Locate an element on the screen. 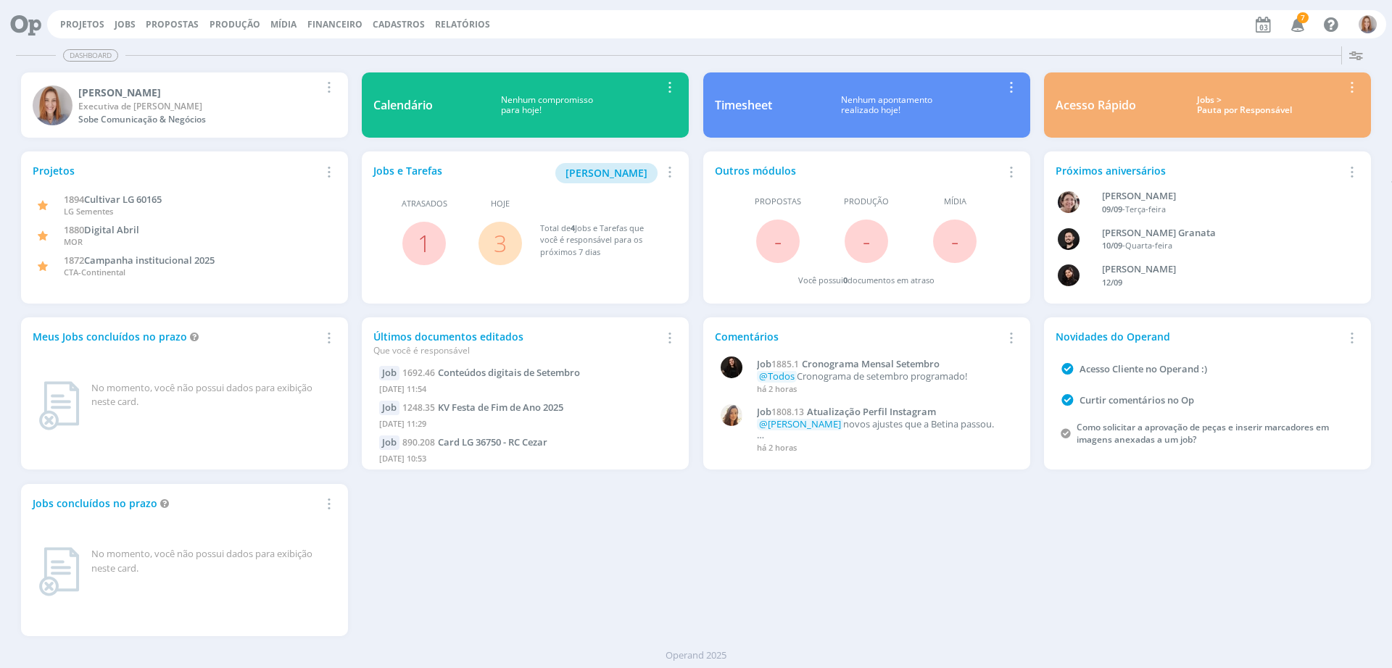  img: L is located at coordinates (1068, 275).